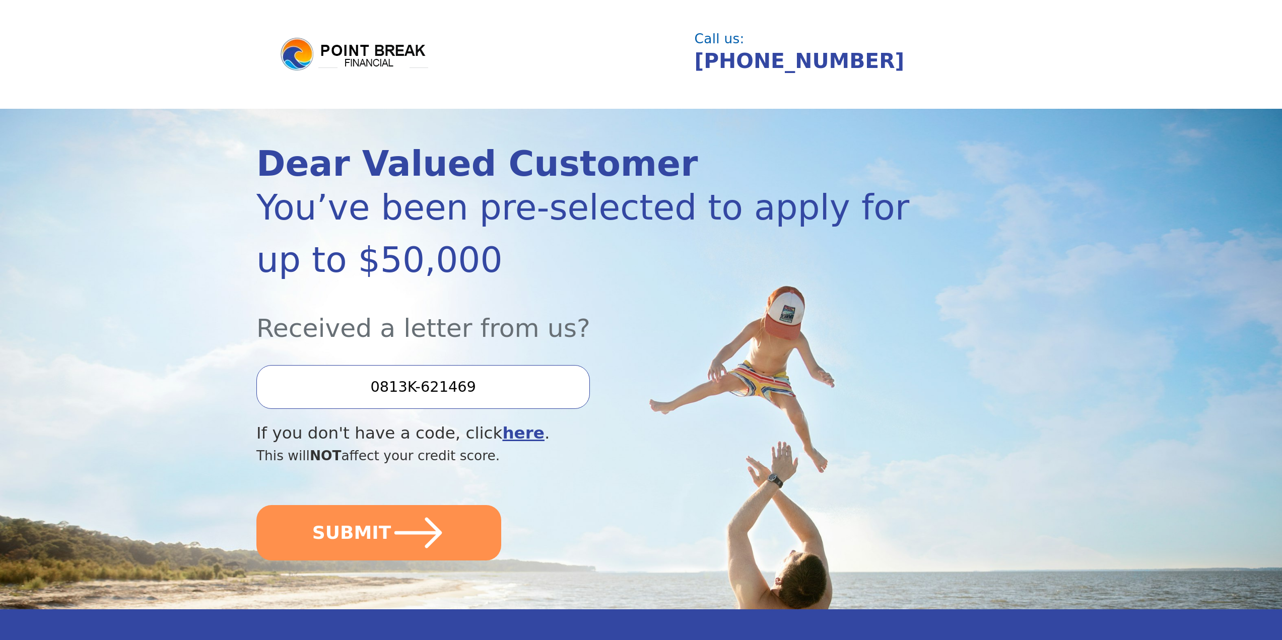 The width and height of the screenshot is (1282, 640). What do you see at coordinates (523, 433) in the screenshot?
I see `a: here` at bounding box center [523, 433].